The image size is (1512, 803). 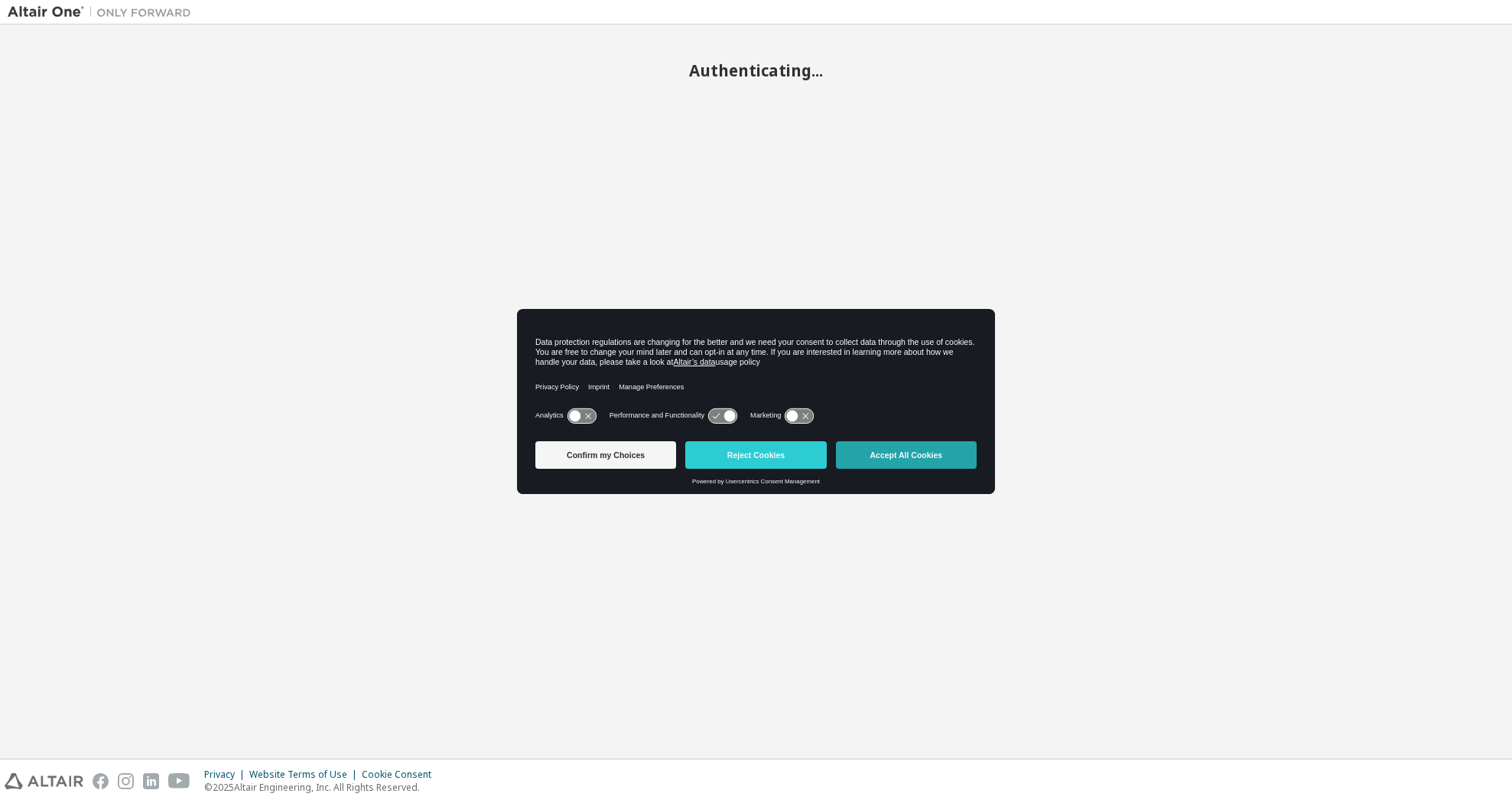 What do you see at coordinates (103, 12) in the screenshot?
I see `img: Altair One` at bounding box center [103, 12].